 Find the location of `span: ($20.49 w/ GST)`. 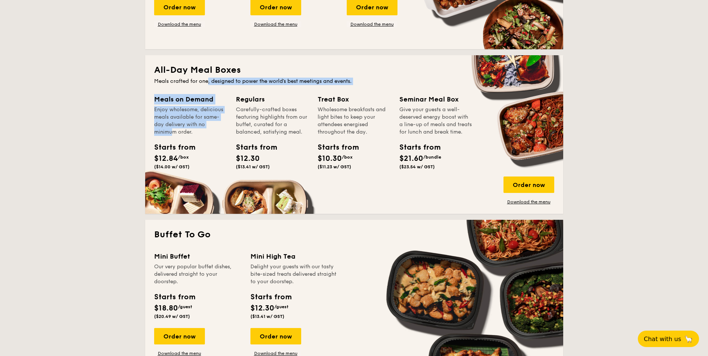

span: ($20.49 w/ GST) is located at coordinates (172, 316).